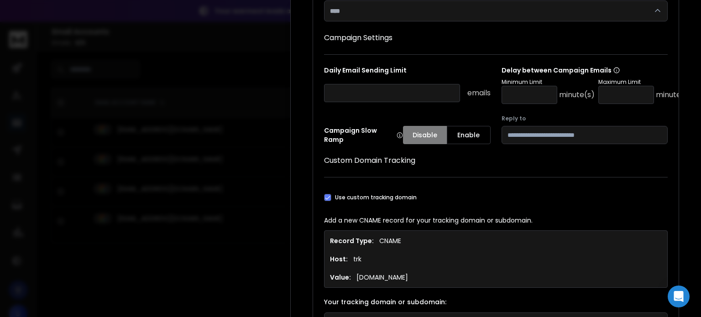 This screenshot has width=701, height=317. Describe the element at coordinates (584, 119) in the screenshot. I see `label: Reply to` at that location.